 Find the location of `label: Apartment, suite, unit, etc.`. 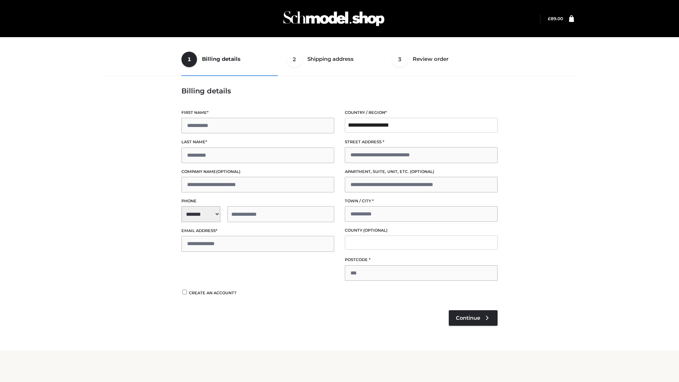

label: Apartment, suite, unit, etc. is located at coordinates (421, 171).